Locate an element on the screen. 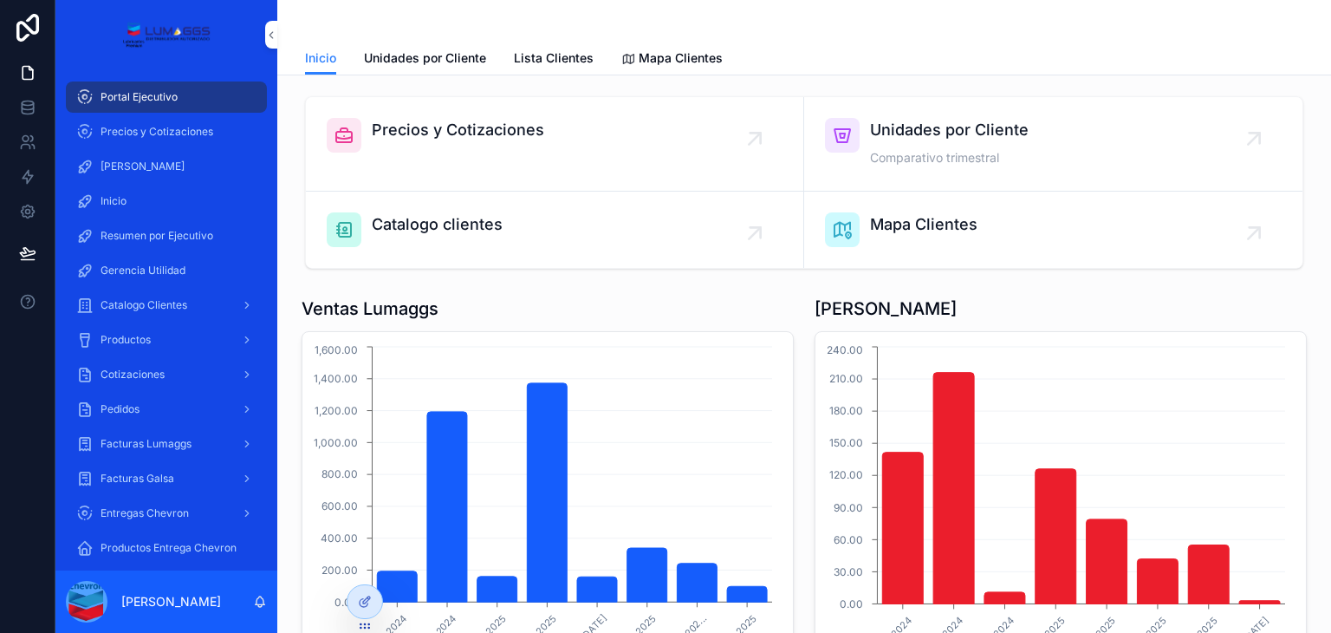 Image resolution: width=1331 pixels, height=633 pixels. span: Facturas Galsa is located at coordinates (137, 478).